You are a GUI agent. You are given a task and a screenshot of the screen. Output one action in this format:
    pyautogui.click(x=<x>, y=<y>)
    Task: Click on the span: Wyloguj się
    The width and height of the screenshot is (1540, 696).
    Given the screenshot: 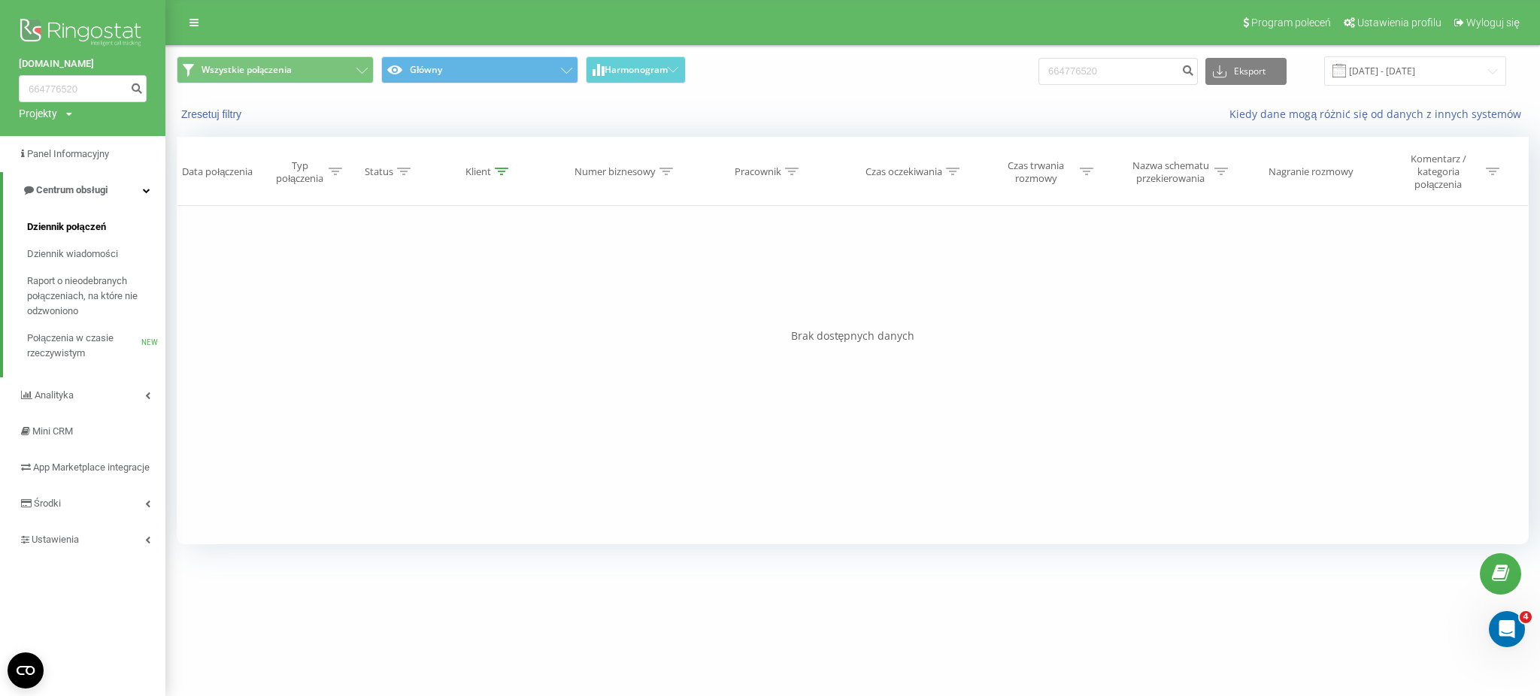 What is the action you would take?
    pyautogui.click(x=1493, y=23)
    